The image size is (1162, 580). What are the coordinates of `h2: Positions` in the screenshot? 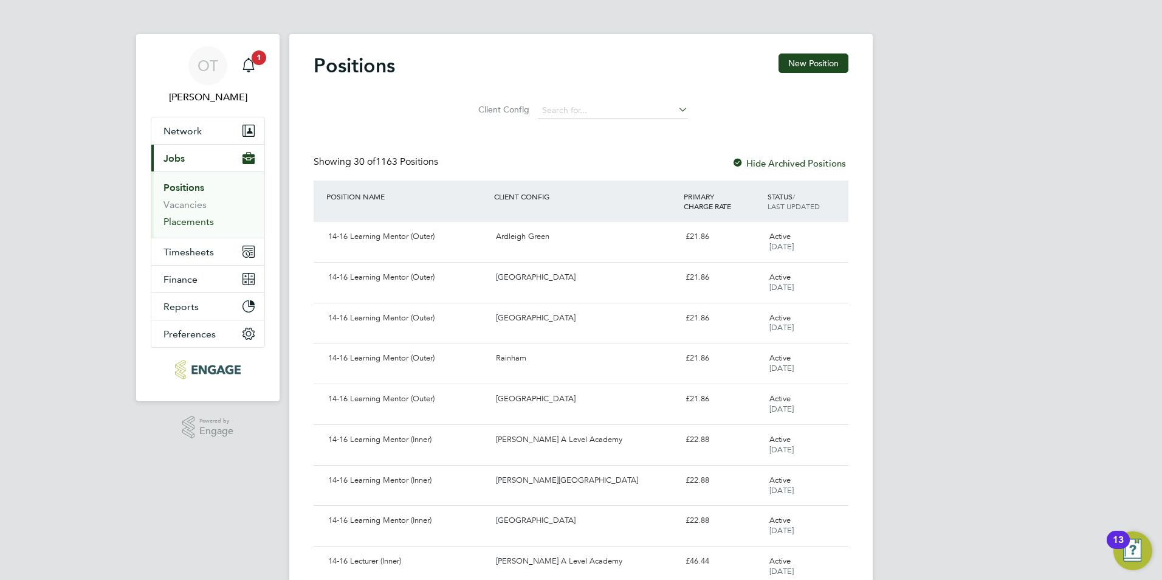 It's located at (354, 66).